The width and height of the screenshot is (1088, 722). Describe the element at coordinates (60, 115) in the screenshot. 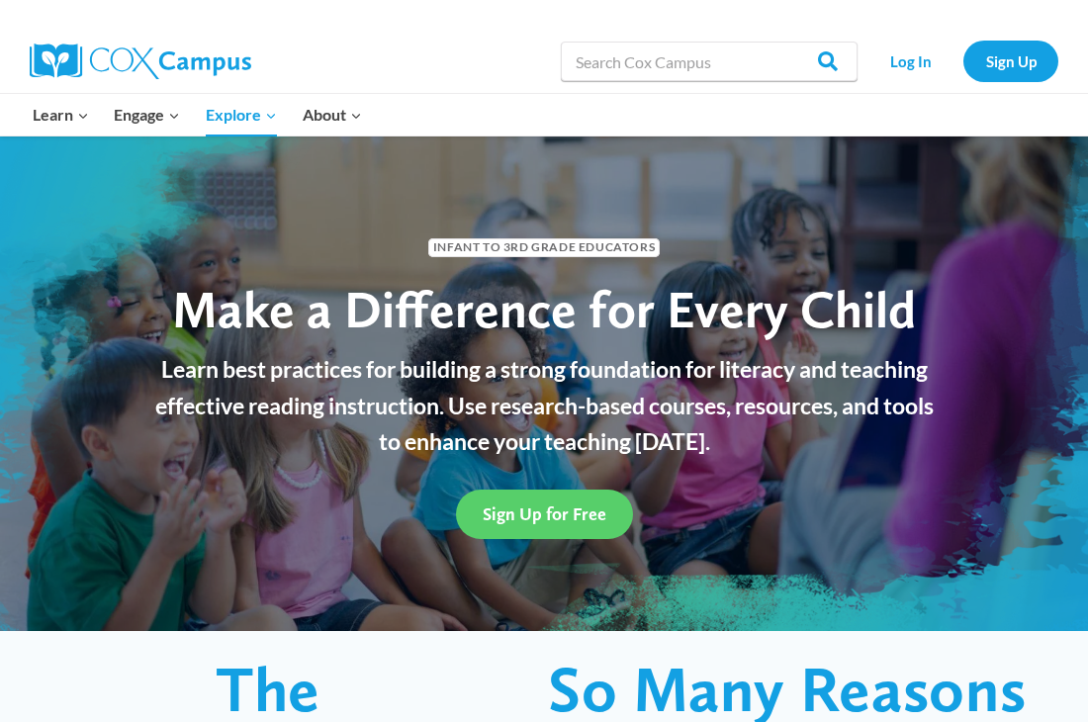

I see `span: Learn` at that location.